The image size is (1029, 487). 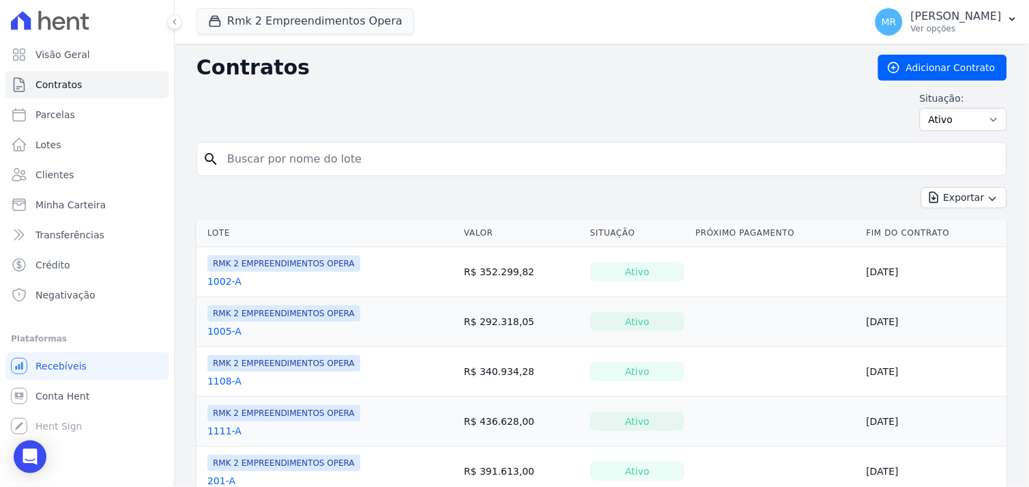 What do you see at coordinates (87, 265) in the screenshot?
I see `a: Crédito` at bounding box center [87, 265].